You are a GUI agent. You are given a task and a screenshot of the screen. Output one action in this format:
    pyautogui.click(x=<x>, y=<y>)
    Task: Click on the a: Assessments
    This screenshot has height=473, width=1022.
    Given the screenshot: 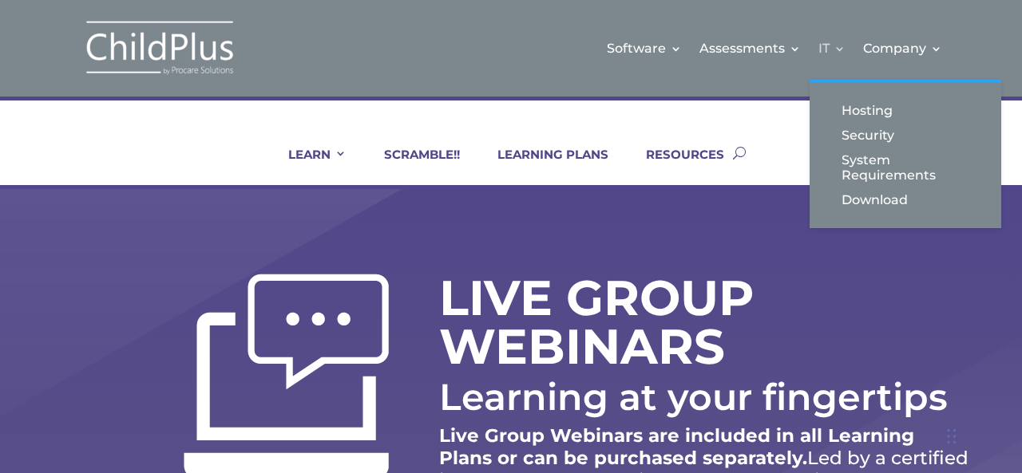 What is the action you would take?
    pyautogui.click(x=749, y=48)
    